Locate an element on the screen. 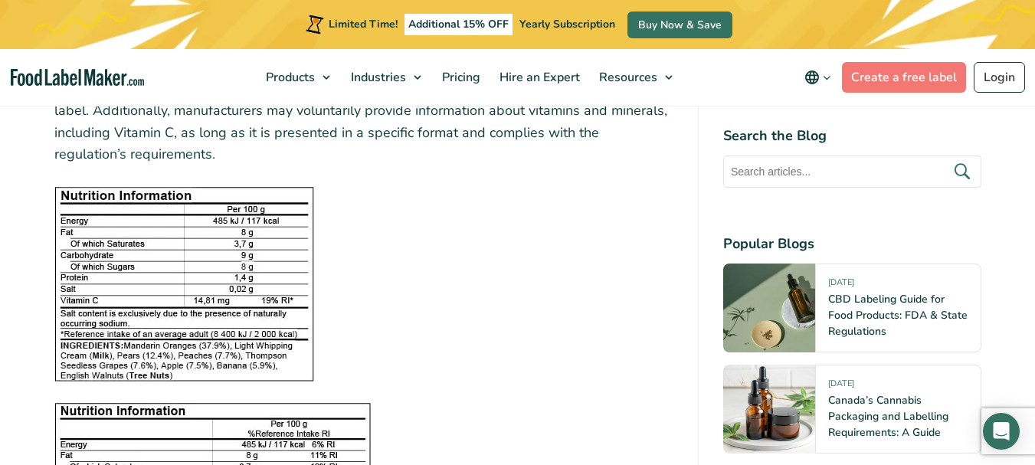  a: Resources is located at coordinates (635, 77).